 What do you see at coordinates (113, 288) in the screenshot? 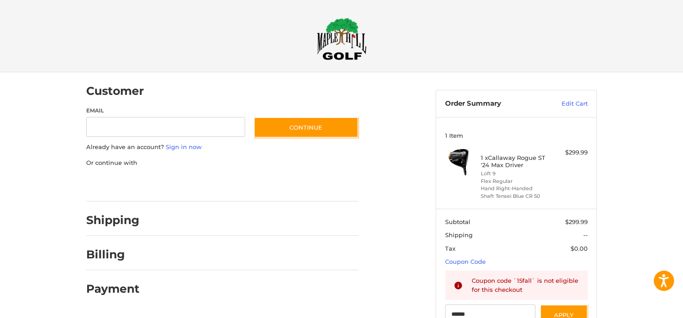
I see `h2: Payment` at bounding box center [113, 288].